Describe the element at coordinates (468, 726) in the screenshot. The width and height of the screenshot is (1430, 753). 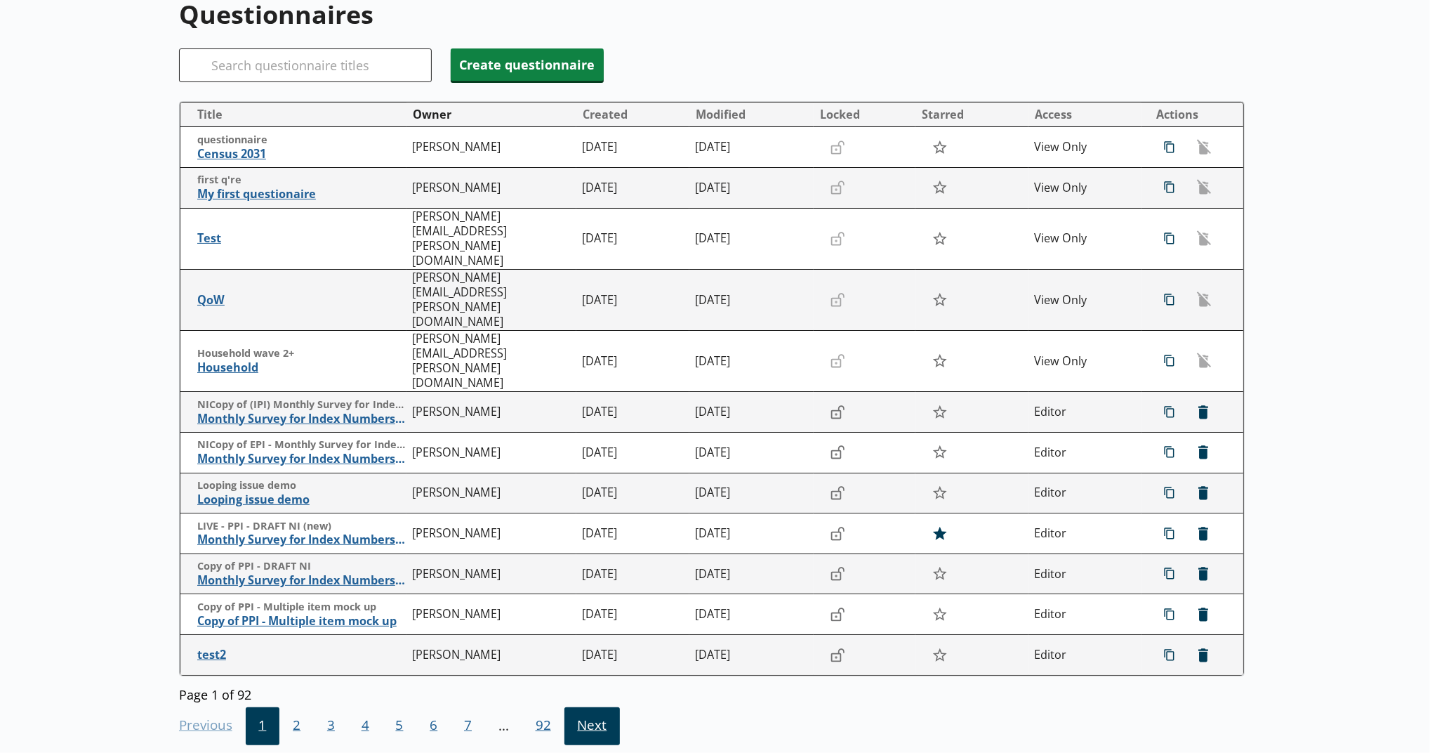
I see `button: 7` at that location.